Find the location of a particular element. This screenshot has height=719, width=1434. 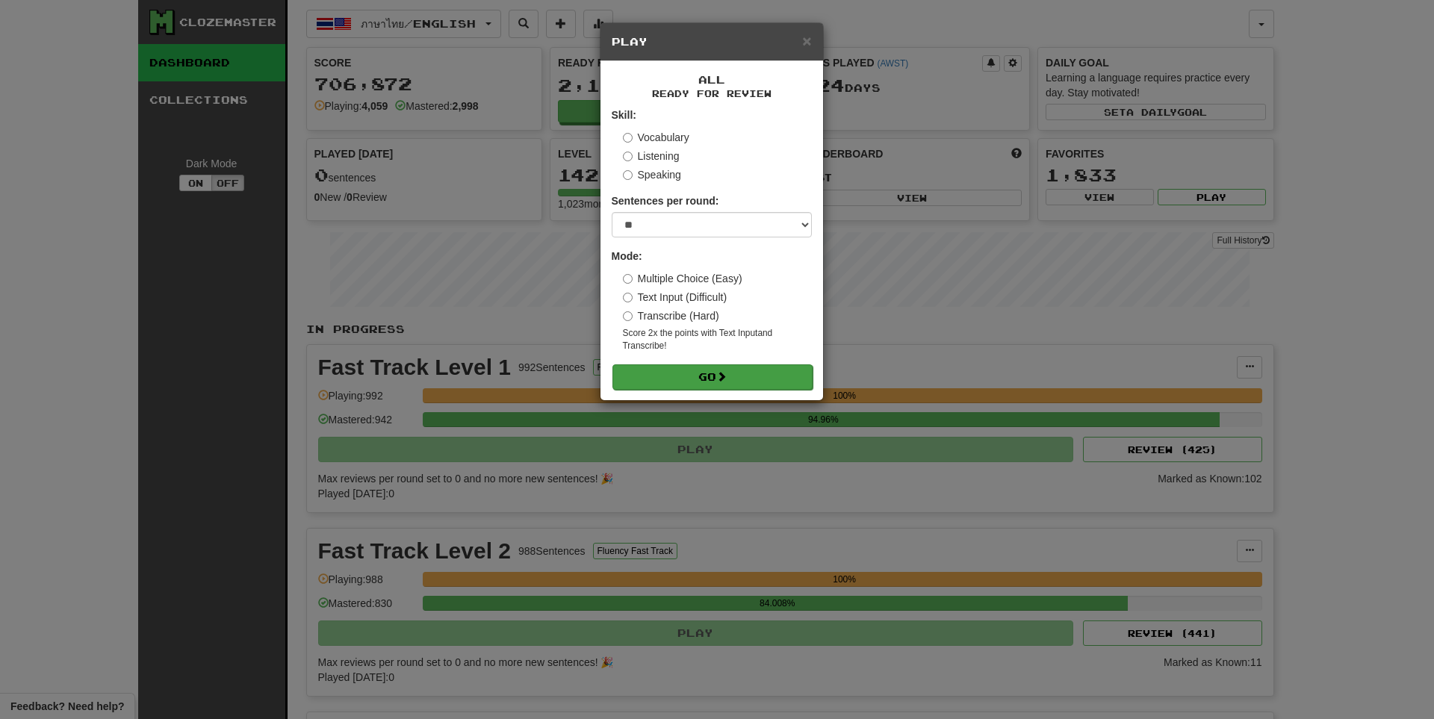

small: Ready for Review is located at coordinates (712, 93).